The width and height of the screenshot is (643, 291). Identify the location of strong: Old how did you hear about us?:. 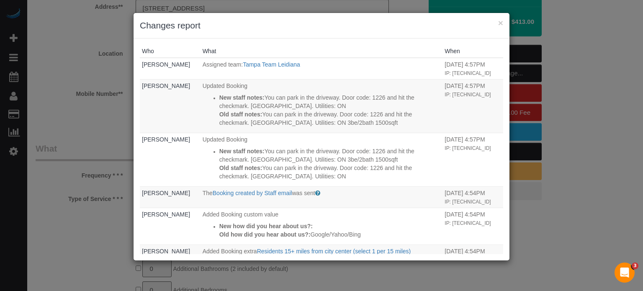
(265, 235).